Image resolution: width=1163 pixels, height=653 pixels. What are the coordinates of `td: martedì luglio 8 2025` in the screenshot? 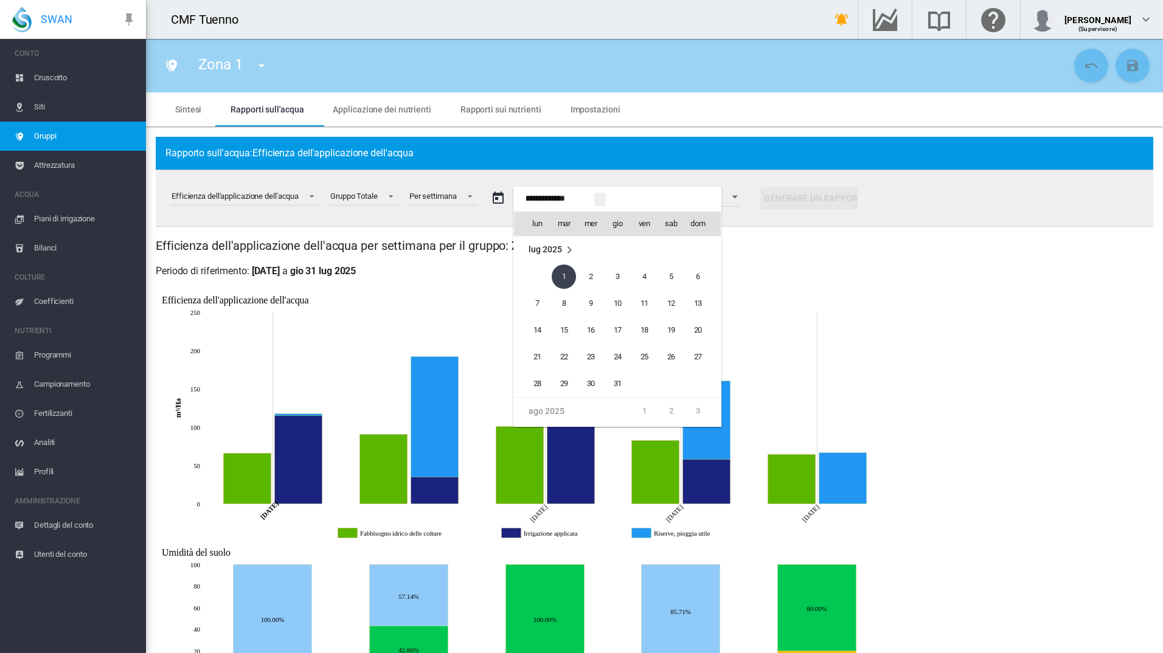 It's located at (564, 303).